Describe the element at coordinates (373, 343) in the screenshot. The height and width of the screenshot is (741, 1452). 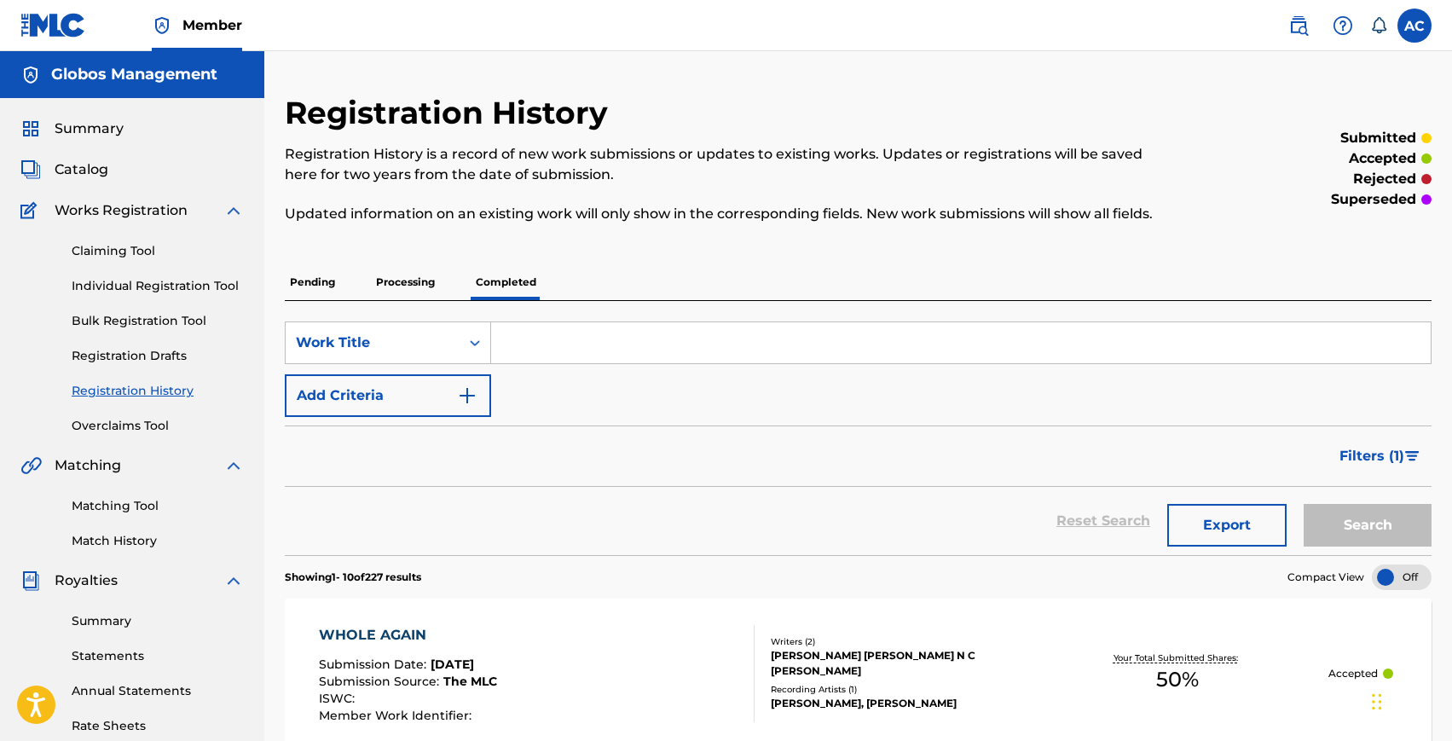
I see `div: Work Title` at that location.